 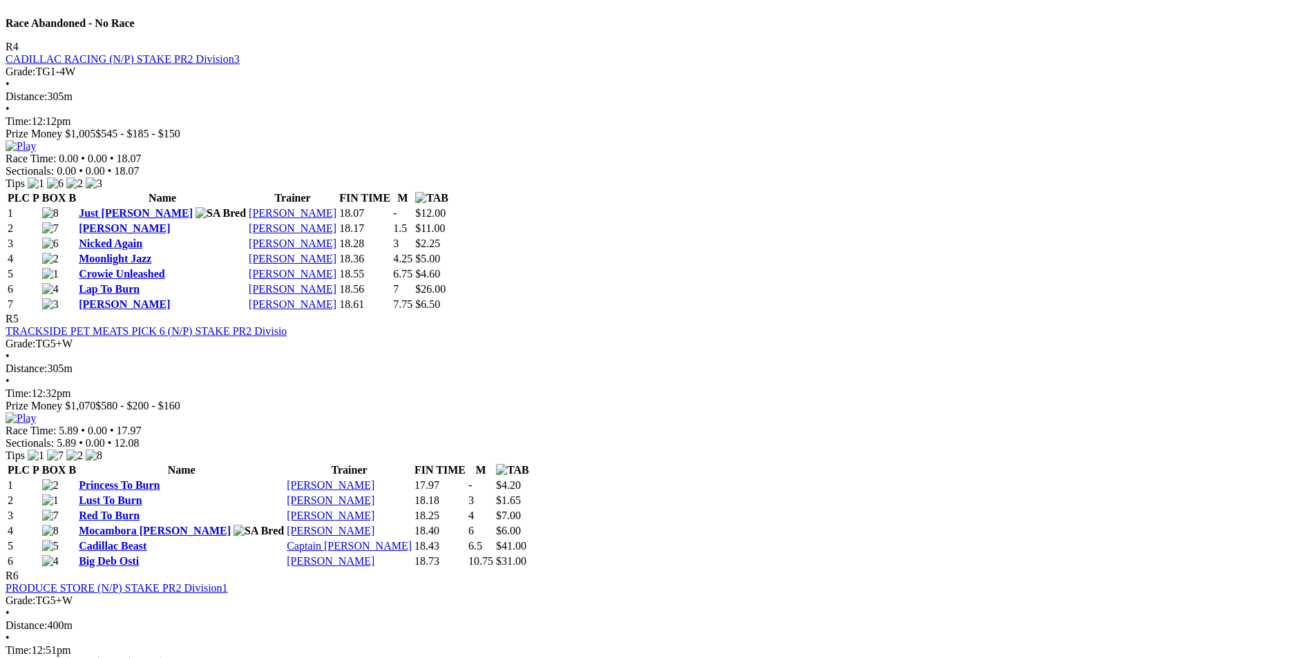 What do you see at coordinates (146, 331) in the screenshot?
I see `a: TRACKSIDE PET MEATS PICK 6 (N/P) STAKE PR2 Divisio` at bounding box center [146, 331].